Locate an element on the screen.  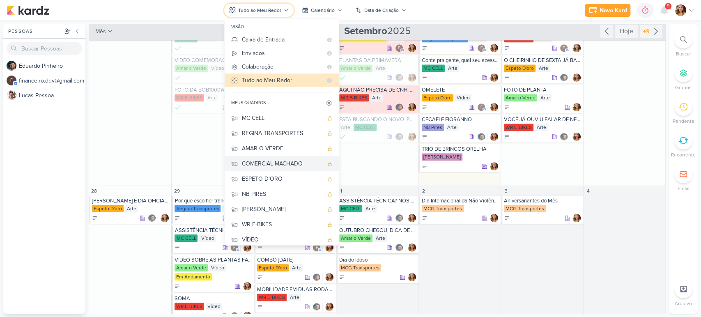
div: SOMA is located at coordinates (213, 299).